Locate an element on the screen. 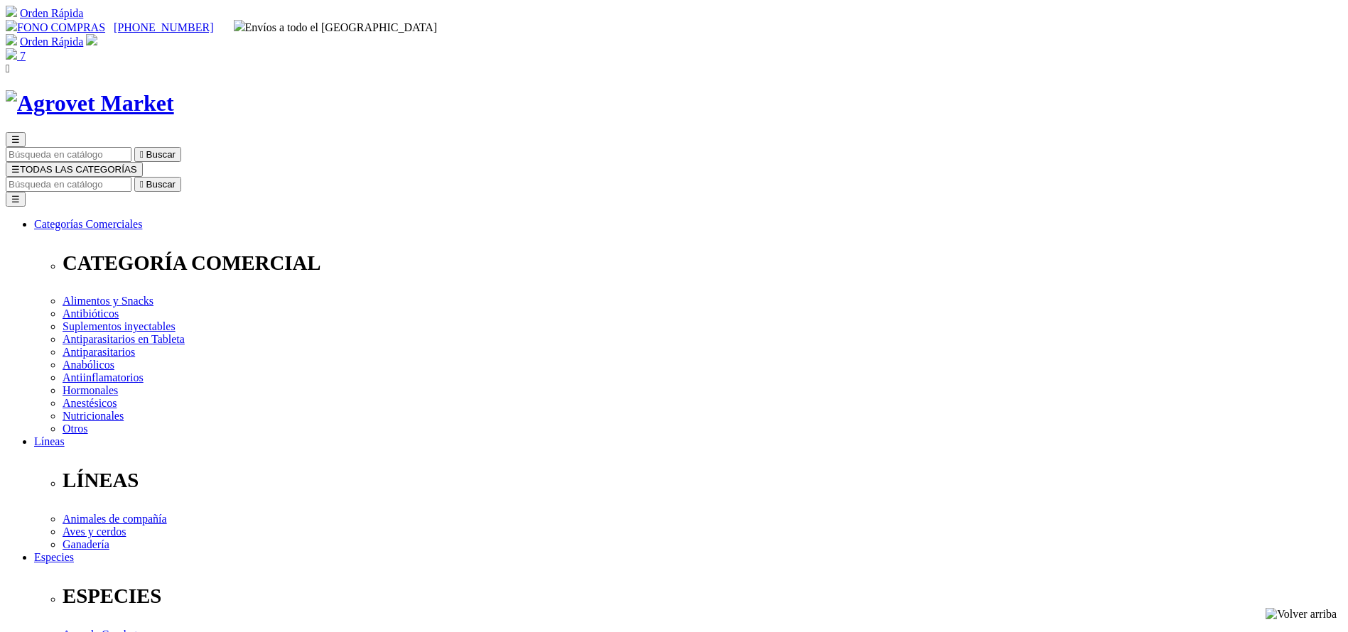 The width and height of the screenshot is (1348, 632). span: Aves y cerdos is located at coordinates (94, 531).